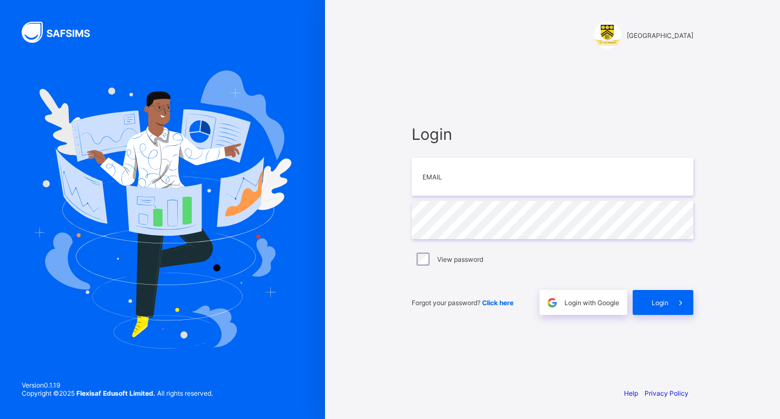 This screenshot has width=780, height=419. I want to click on img: SAFSIMS Logo, so click(62, 32).